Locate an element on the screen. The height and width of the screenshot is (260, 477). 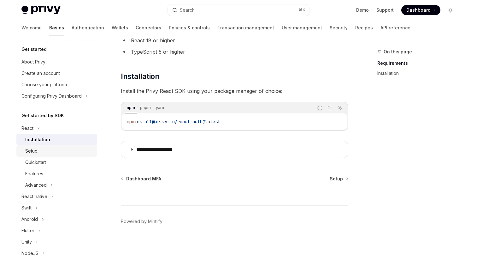
span: Dashboard MFA is located at coordinates (144, 179).